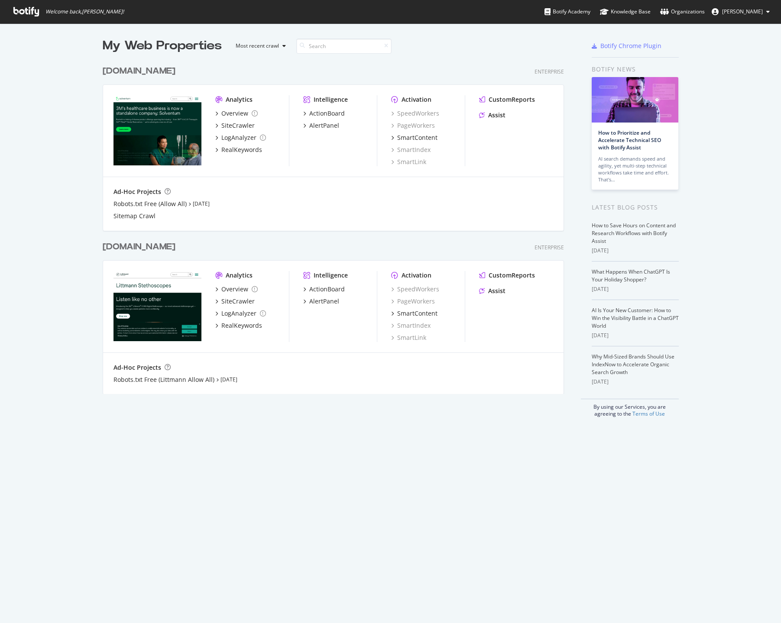  Describe the element at coordinates (742, 11) in the screenshot. I see `span: Eduard Renz` at that location.